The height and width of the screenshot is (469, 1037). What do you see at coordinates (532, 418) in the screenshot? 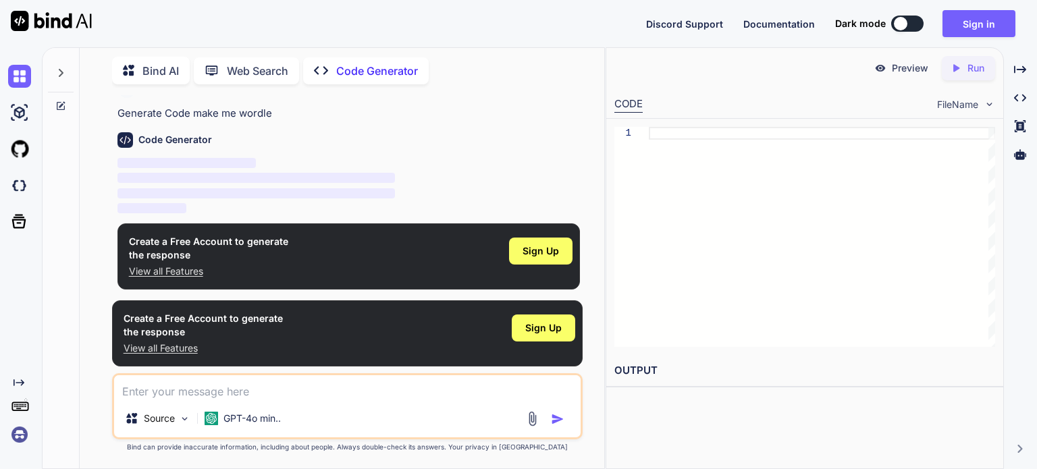
I see `img: attachment` at bounding box center [532, 418].